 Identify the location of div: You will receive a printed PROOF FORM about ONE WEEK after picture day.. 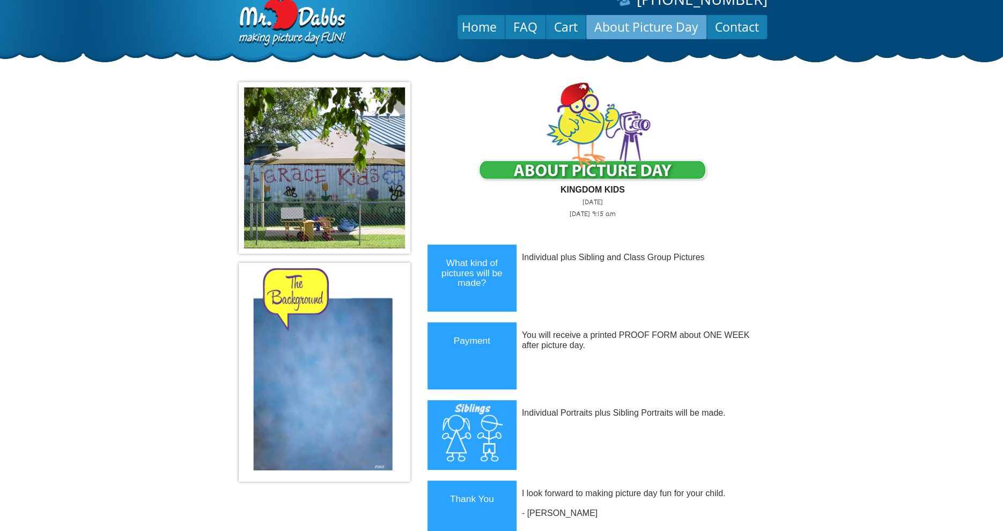
(642, 339).